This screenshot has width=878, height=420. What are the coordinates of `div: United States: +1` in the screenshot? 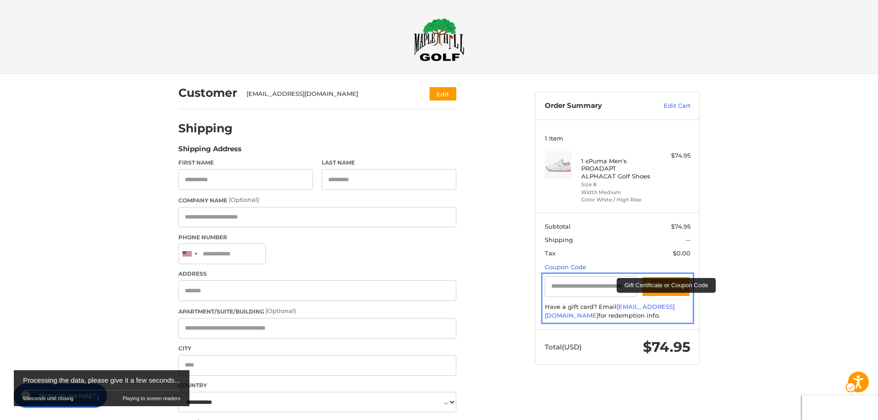 It's located at (189, 253).